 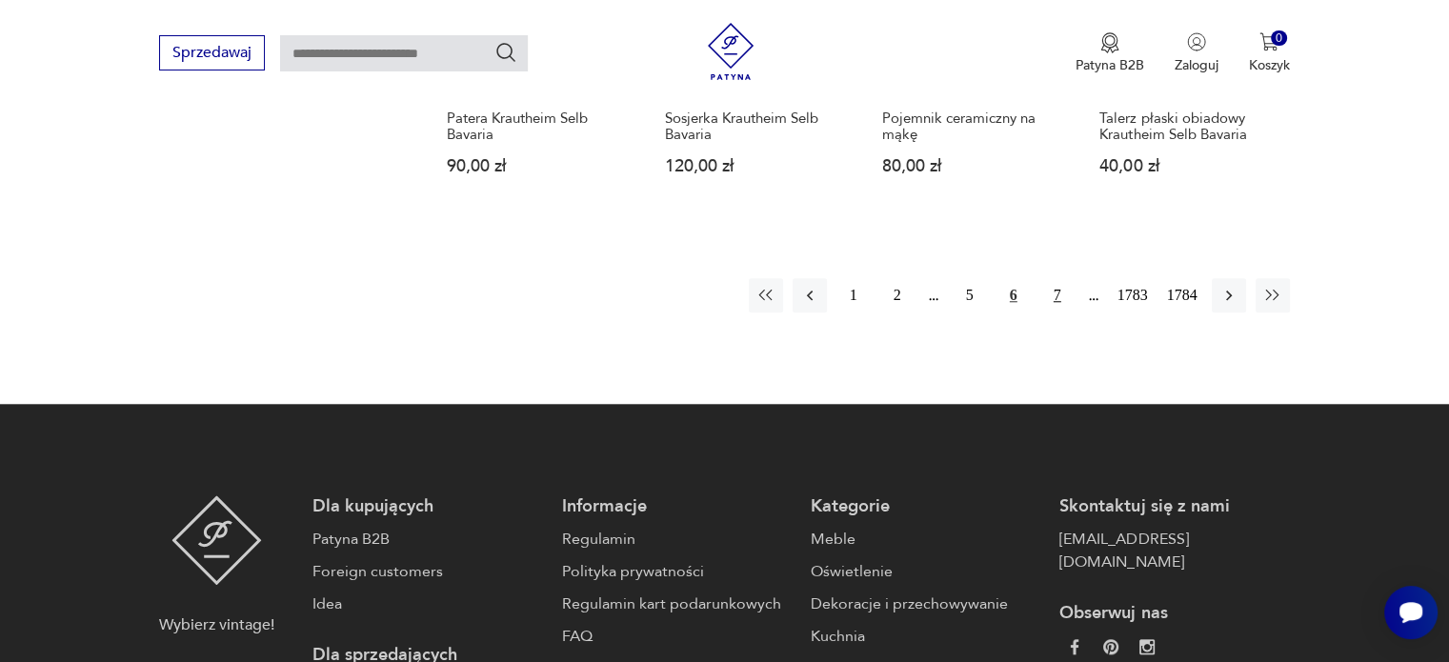 I want to click on a: Ikona medaluPatyna B2B, so click(x=1110, y=53).